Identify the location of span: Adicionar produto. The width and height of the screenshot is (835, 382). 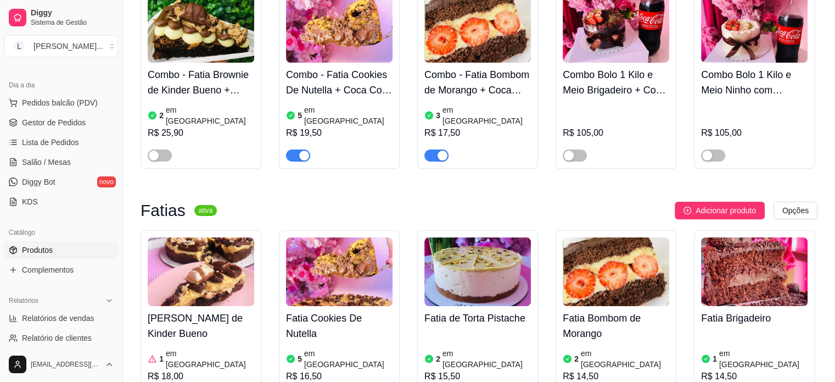
(726, 210).